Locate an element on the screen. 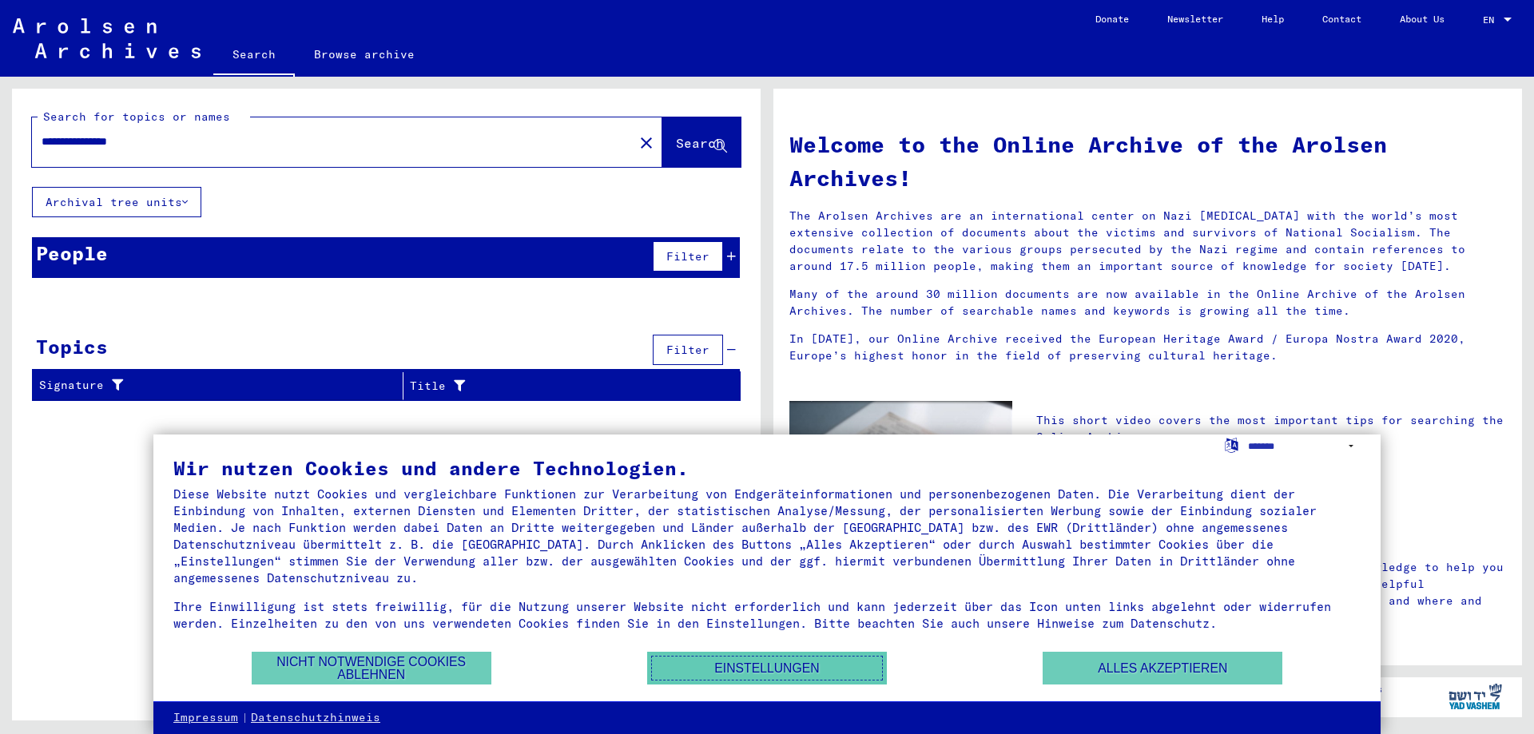  button: Search is located at coordinates (702, 142).